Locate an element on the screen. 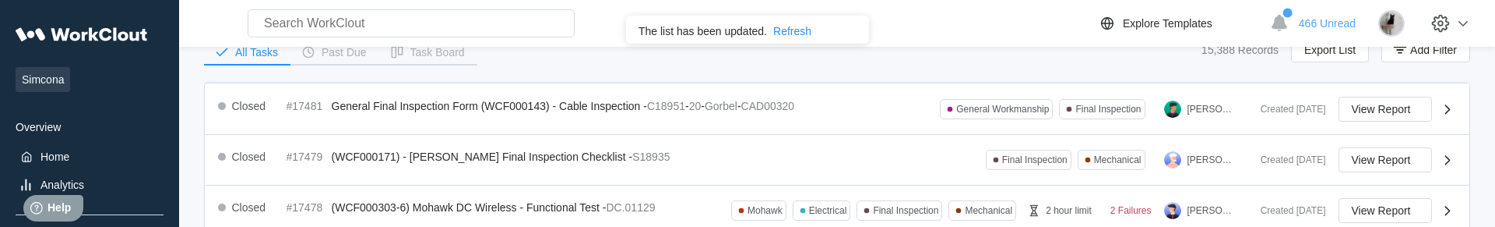 The image size is (1495, 227). div: 15,388 Records is located at coordinates (1240, 50).